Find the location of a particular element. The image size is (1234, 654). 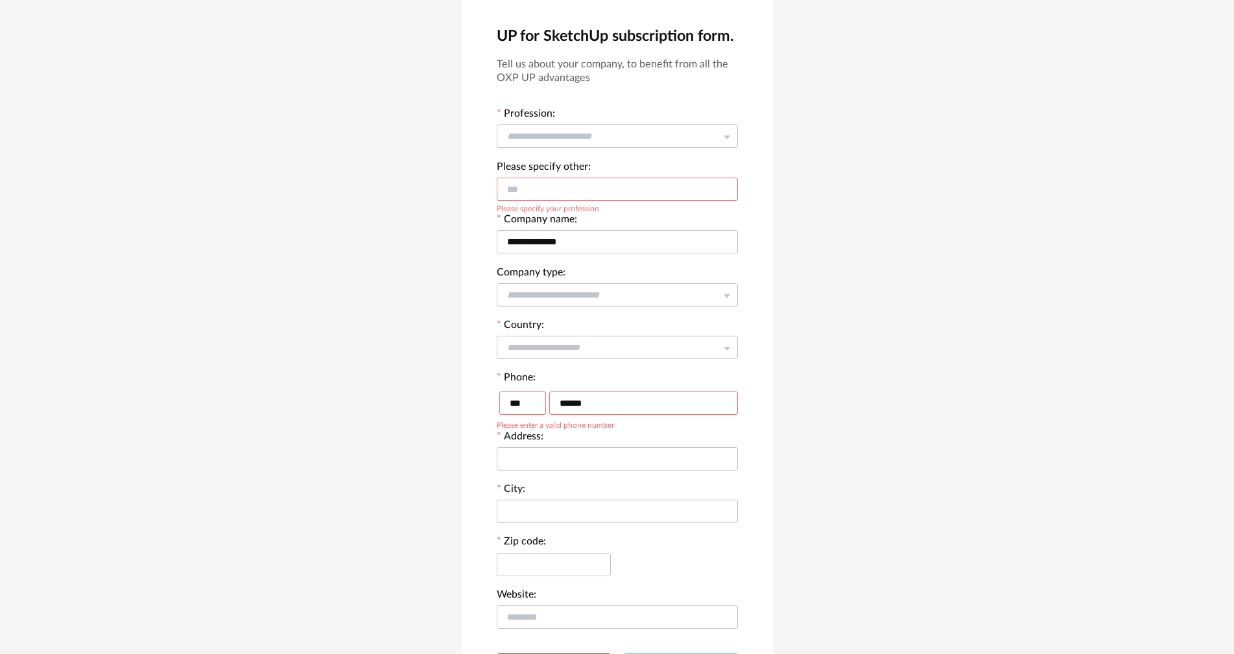

div: Please specify your profession is located at coordinates (548, 207).